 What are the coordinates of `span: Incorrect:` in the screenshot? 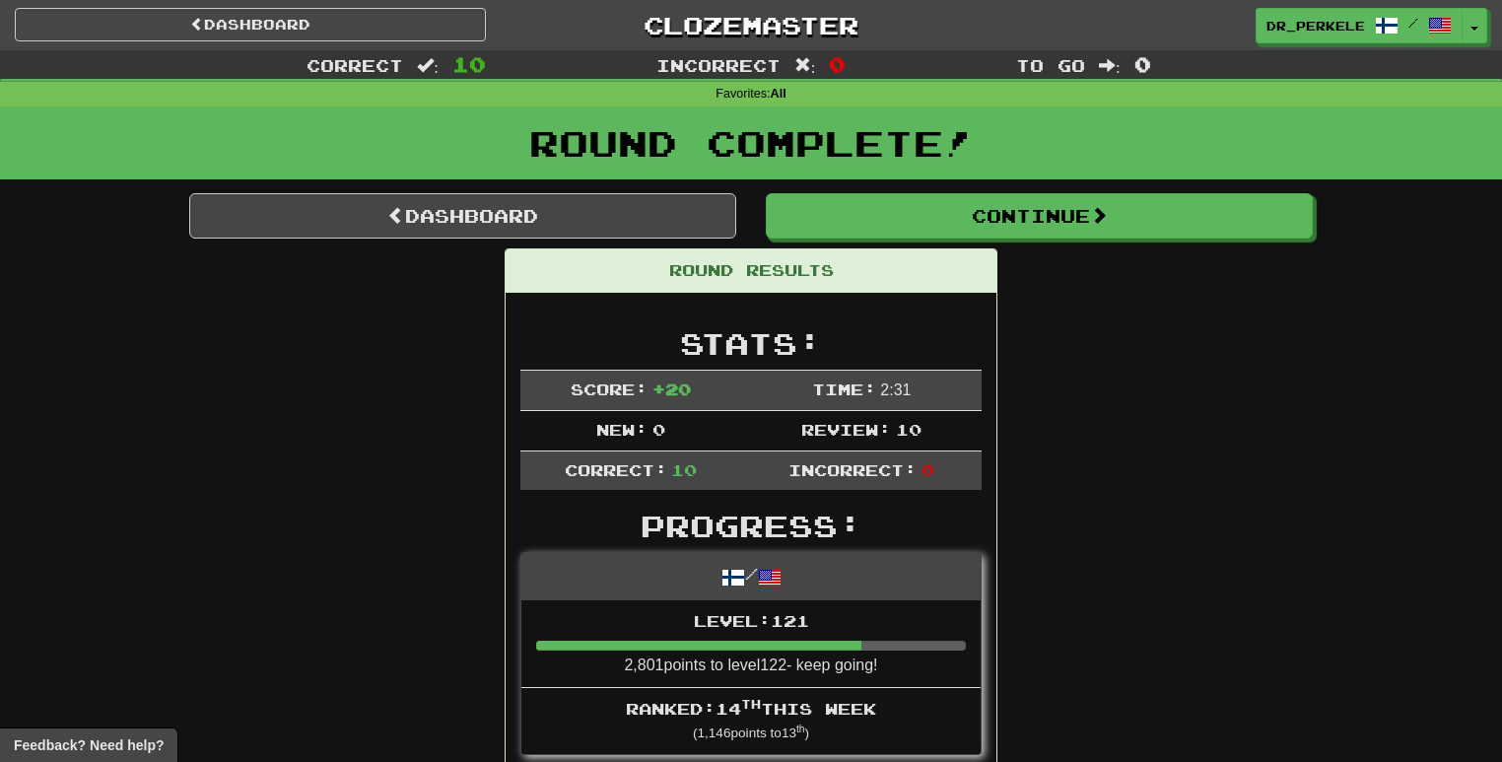 It's located at (853, 469).